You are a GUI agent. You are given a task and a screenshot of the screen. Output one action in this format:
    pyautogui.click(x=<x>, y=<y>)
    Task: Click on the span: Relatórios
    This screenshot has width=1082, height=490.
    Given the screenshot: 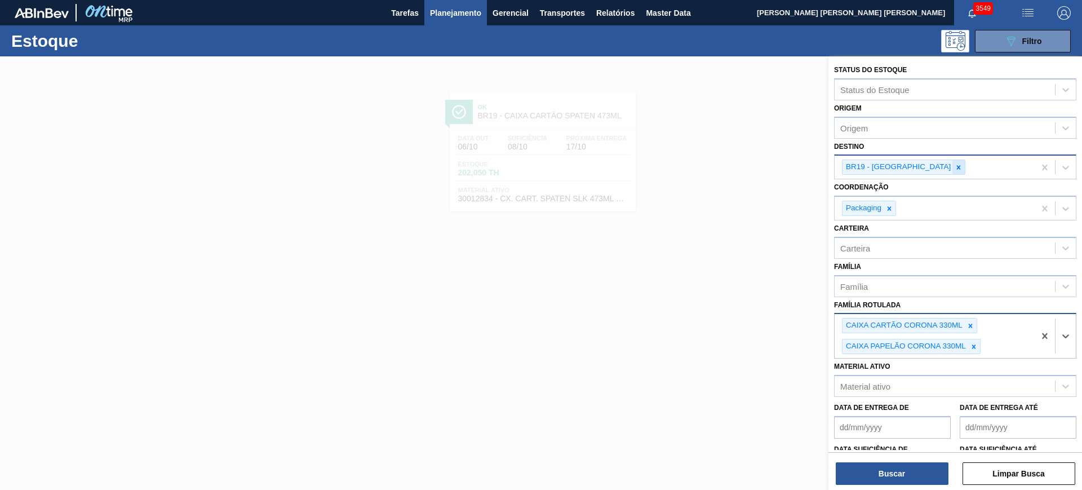 What is the action you would take?
    pyautogui.click(x=615, y=13)
    